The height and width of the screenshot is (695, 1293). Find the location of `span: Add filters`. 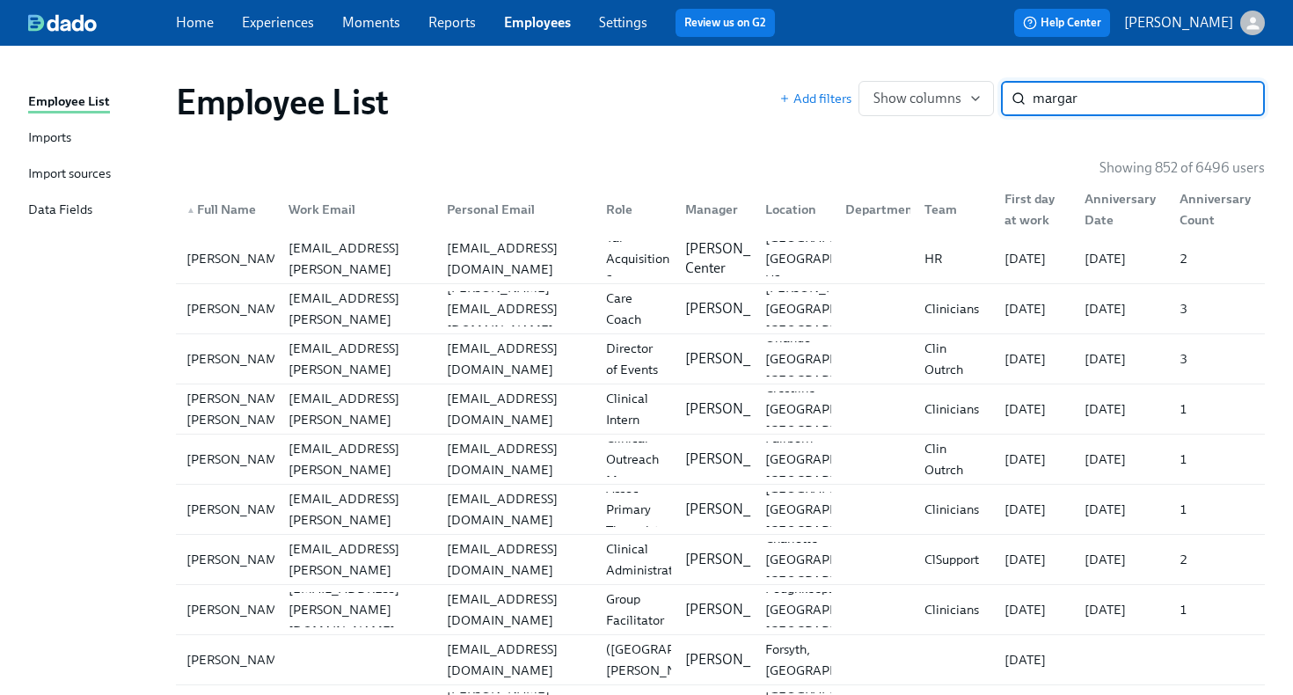

span: Add filters is located at coordinates (815, 98).